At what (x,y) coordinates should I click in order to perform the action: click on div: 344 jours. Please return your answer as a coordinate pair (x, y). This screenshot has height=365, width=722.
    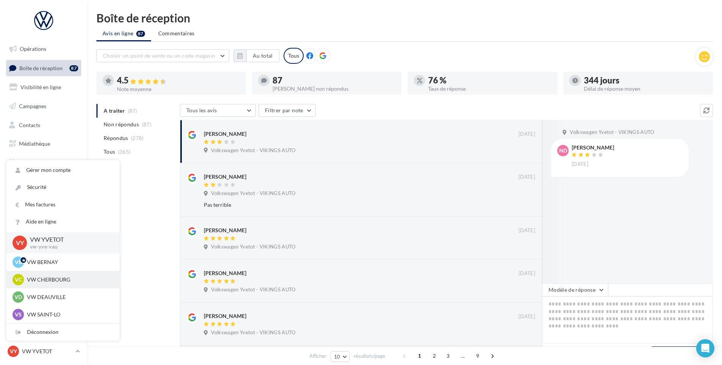
    Looking at the image, I should click on (645, 80).